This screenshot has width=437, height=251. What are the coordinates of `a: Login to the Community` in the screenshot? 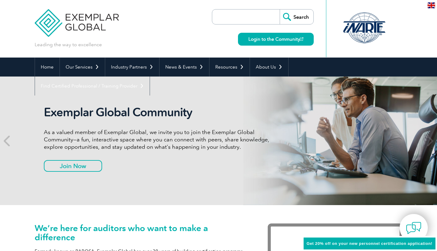 It's located at (276, 39).